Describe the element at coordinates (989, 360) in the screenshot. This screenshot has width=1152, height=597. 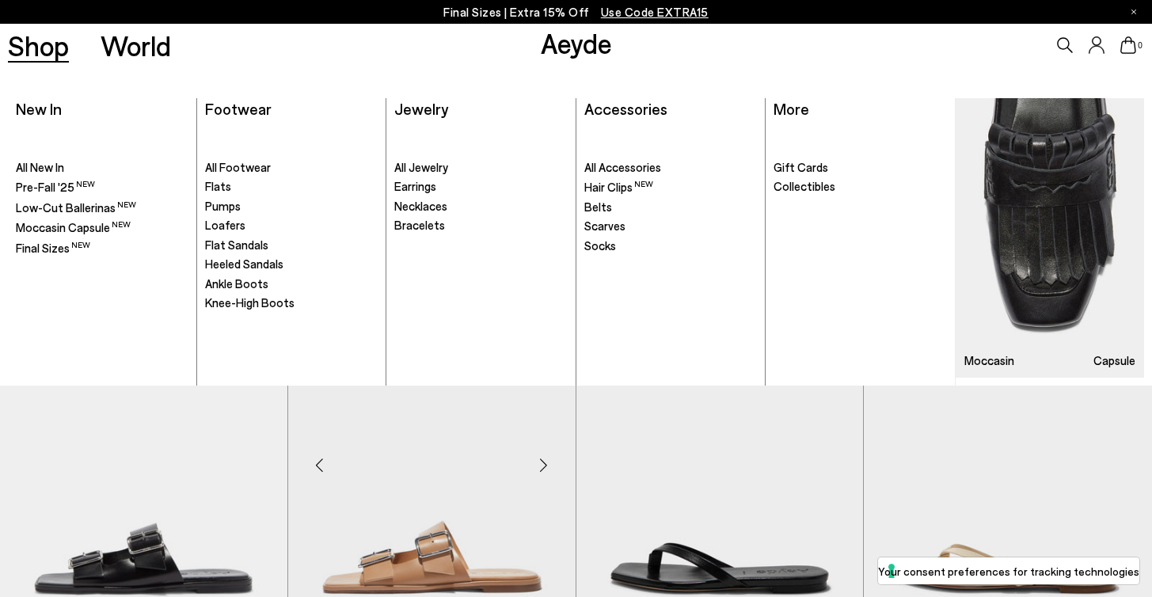
I see `h3: Moccasin` at that location.